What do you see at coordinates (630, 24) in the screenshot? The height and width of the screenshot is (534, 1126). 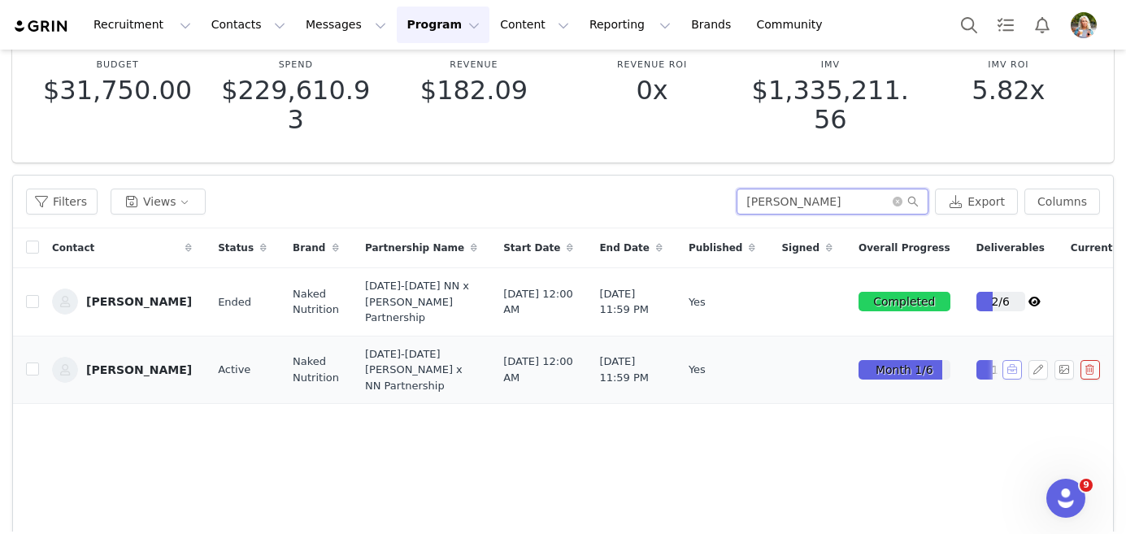 I see `button: Reporting` at bounding box center [630, 24].